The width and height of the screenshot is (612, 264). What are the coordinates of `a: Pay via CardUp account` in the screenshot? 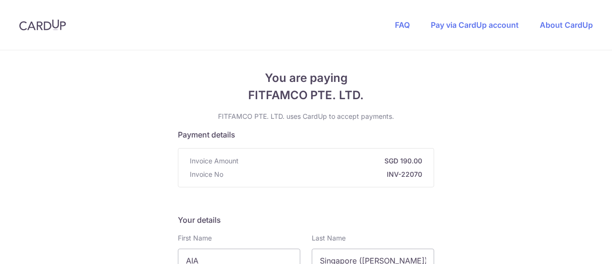 It's located at (475, 25).